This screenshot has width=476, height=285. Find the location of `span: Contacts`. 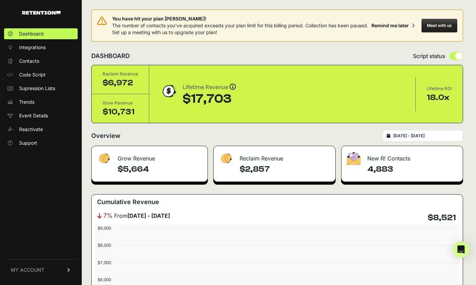

span: Contacts is located at coordinates (29, 61).